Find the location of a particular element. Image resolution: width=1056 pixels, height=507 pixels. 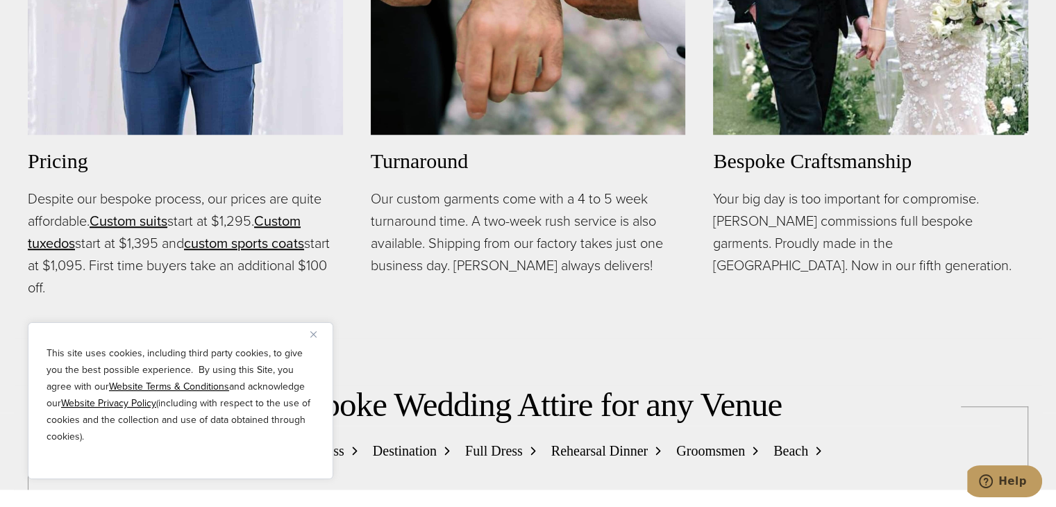

span: Beach is located at coordinates (791, 450).